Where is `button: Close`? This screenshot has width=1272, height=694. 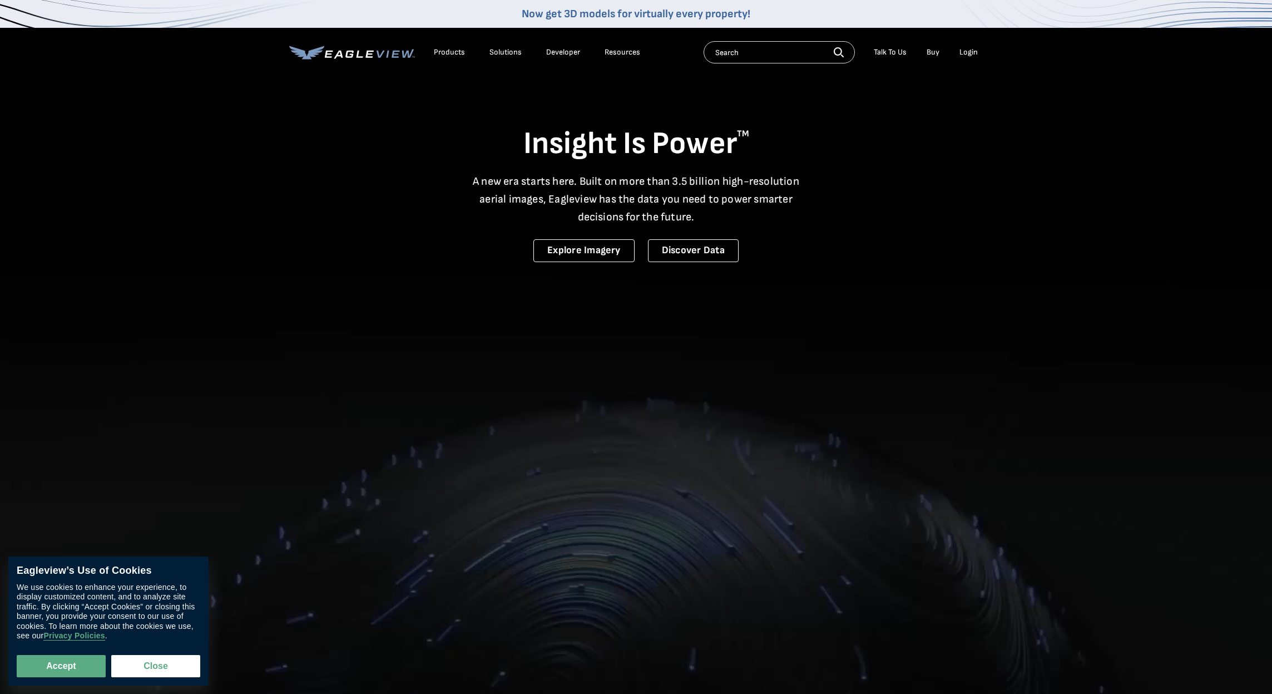 button: Close is located at coordinates (156, 666).